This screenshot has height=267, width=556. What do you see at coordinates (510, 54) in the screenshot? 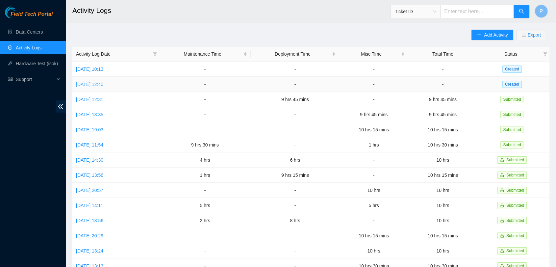
I see `span: Status` at bounding box center [510, 54].